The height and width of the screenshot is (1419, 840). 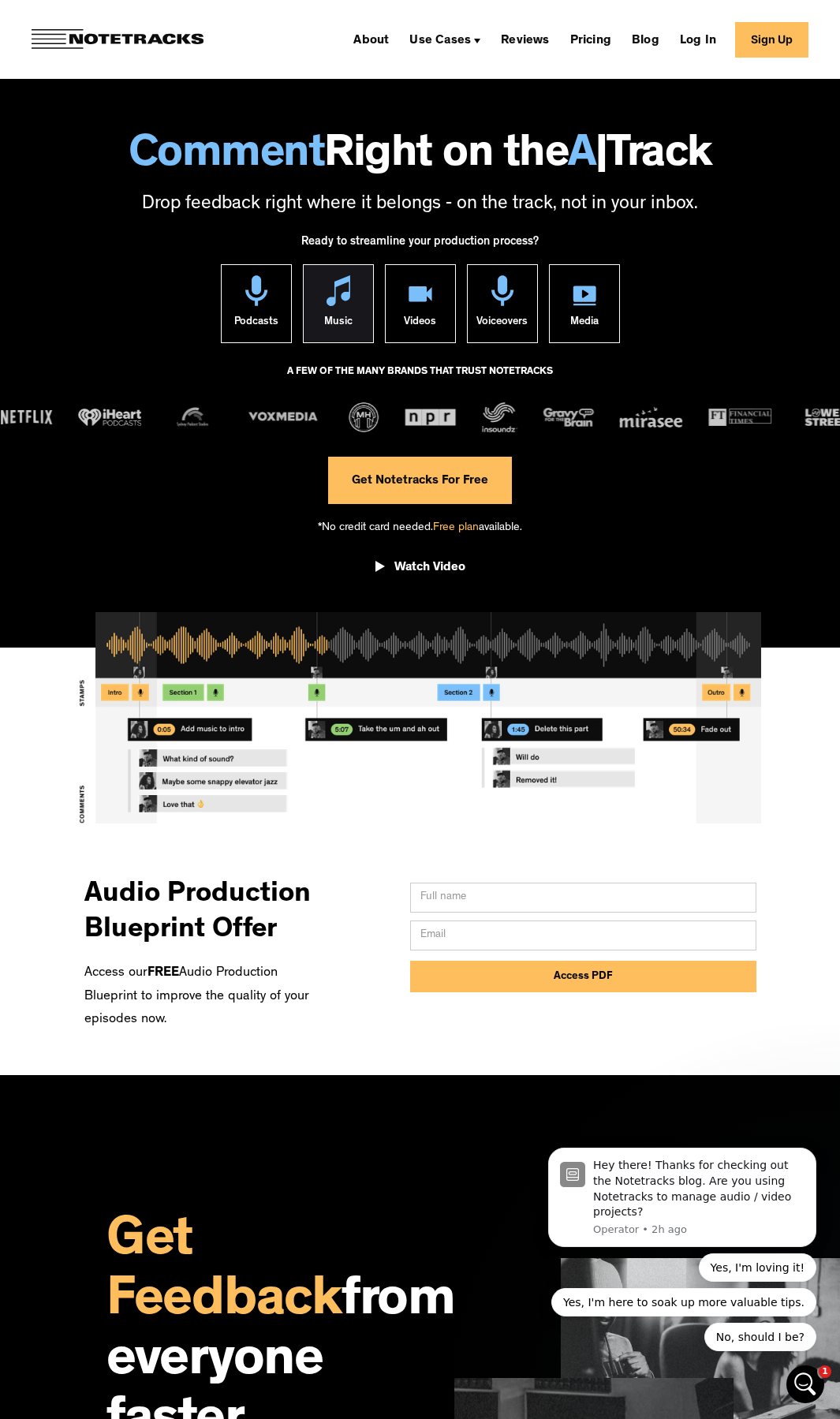 What do you see at coordinates (256, 324) in the screenshot?
I see `div: Podcasts` at bounding box center [256, 324].